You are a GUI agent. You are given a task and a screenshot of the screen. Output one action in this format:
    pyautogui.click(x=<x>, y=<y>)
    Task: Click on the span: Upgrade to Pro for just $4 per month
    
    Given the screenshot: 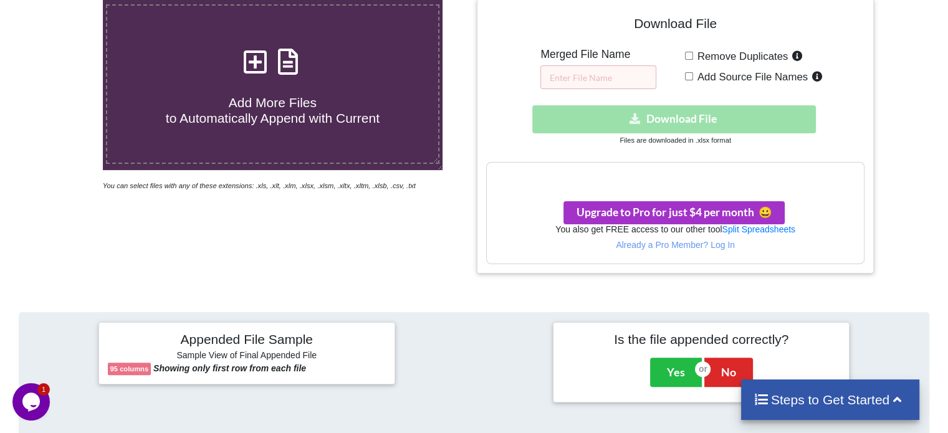 What is the action you would take?
    pyautogui.click(x=674, y=212)
    